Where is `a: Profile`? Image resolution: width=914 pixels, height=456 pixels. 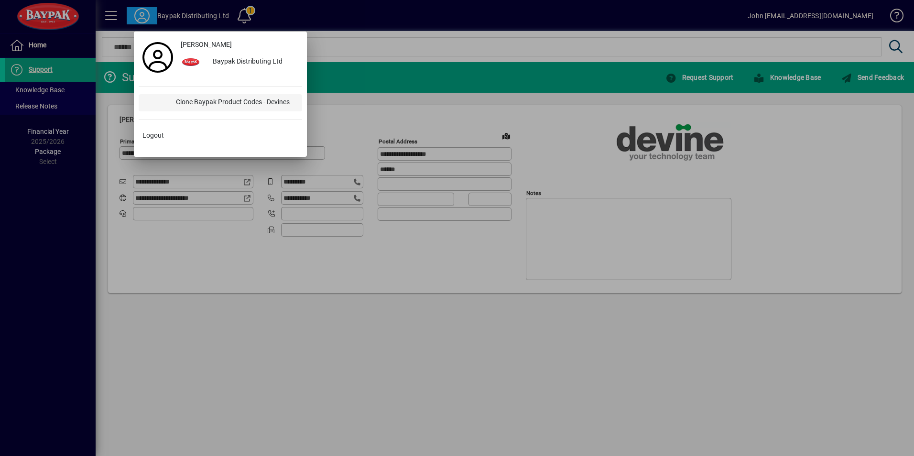
a: Profile is located at coordinates (158, 57).